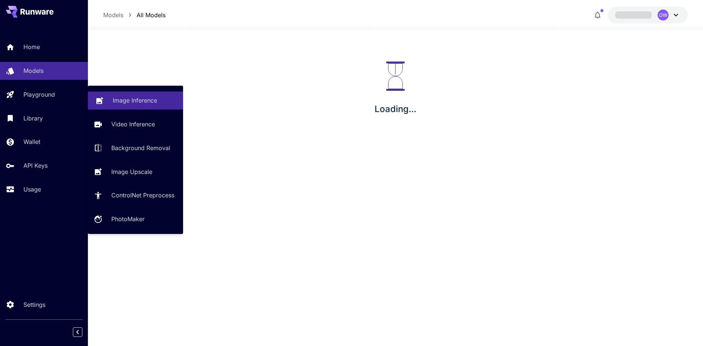 Image resolution: width=703 pixels, height=346 pixels. Describe the element at coordinates (143, 195) in the screenshot. I see `p: ControlNet Preprocess` at that location.